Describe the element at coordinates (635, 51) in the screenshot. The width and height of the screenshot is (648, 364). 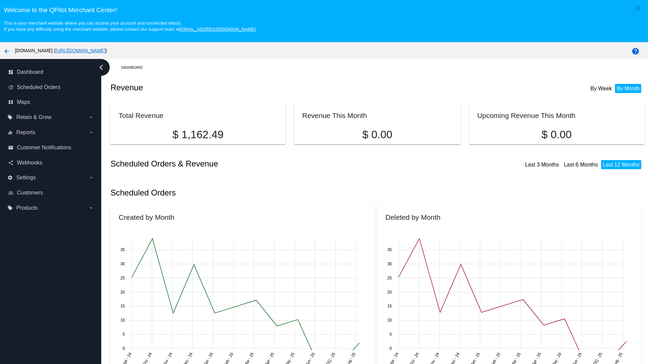
I see `mat-icon: help` at that location.